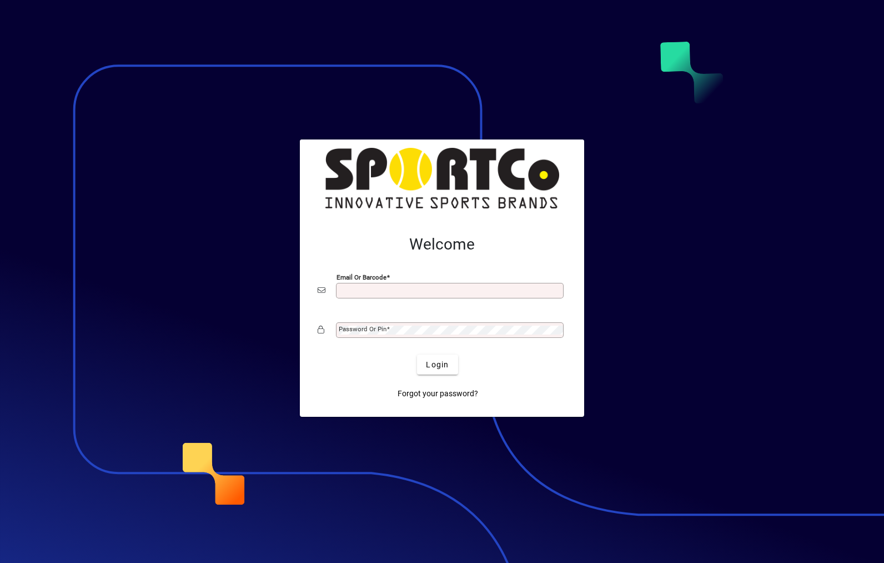 The image size is (884, 563). Describe the element at coordinates (438, 393) in the screenshot. I see `a: Forgot your password?` at that location.